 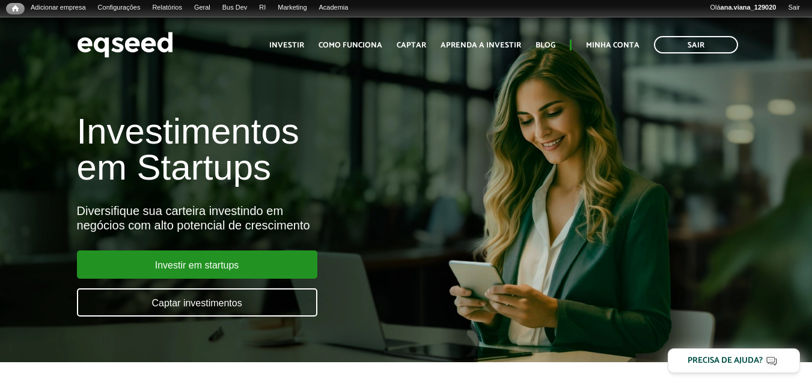 What do you see at coordinates (744, 8) in the screenshot?
I see `a: Oláana.viana_129020` at bounding box center [744, 8].